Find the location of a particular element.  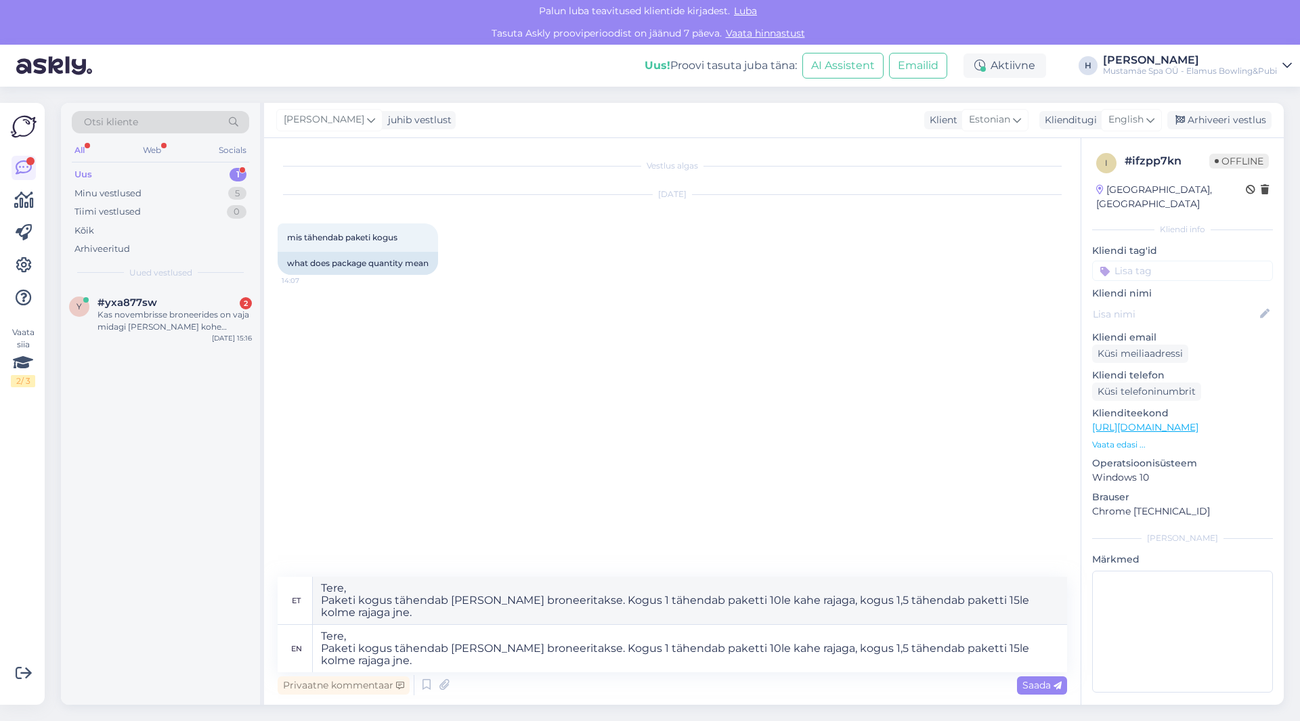

div: 0 is located at coordinates (236, 212).